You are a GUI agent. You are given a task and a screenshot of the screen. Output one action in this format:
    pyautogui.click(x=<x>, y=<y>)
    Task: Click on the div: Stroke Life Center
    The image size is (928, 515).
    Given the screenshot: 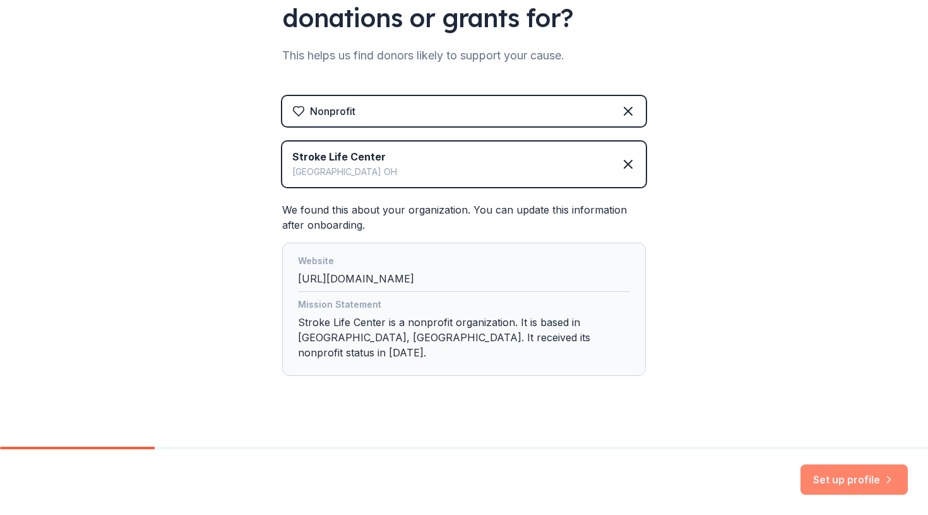 What is the action you would take?
    pyautogui.click(x=345, y=157)
    